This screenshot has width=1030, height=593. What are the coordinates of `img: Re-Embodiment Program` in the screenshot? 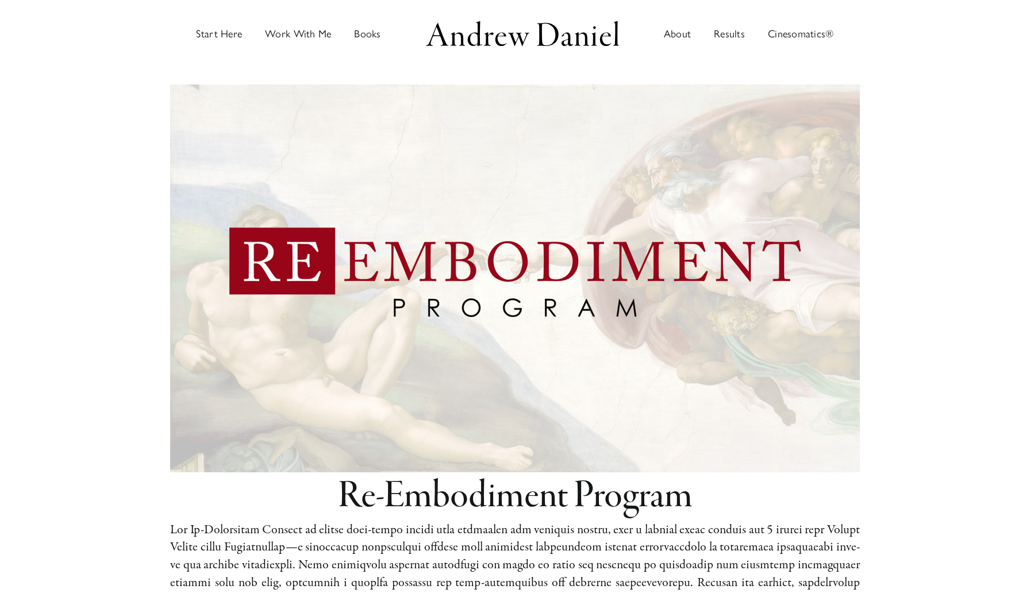 It's located at (515, 278).